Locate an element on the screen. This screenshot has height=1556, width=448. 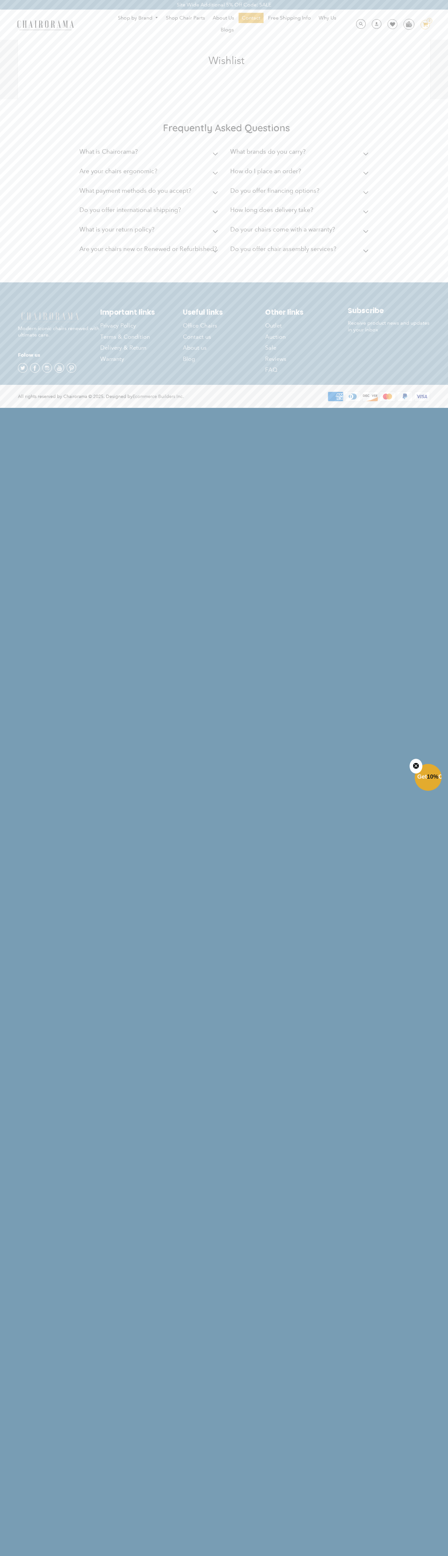
summary: What is your return policy? is located at coordinates (150, 231).